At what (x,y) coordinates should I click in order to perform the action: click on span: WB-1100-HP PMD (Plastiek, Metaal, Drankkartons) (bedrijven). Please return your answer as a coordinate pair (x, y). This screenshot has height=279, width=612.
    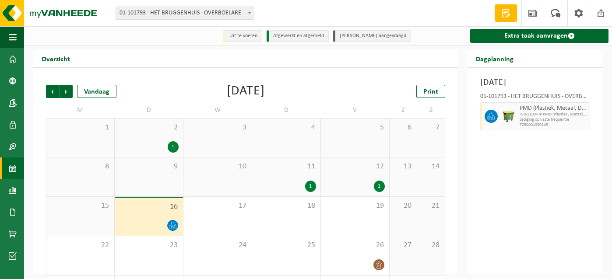
    Looking at the image, I should click on (553, 115).